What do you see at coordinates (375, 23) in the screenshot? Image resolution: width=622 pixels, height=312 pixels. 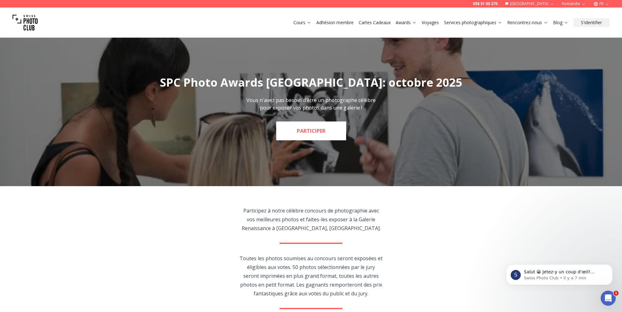 I see `button: Cartes Cadeaux` at bounding box center [375, 23].